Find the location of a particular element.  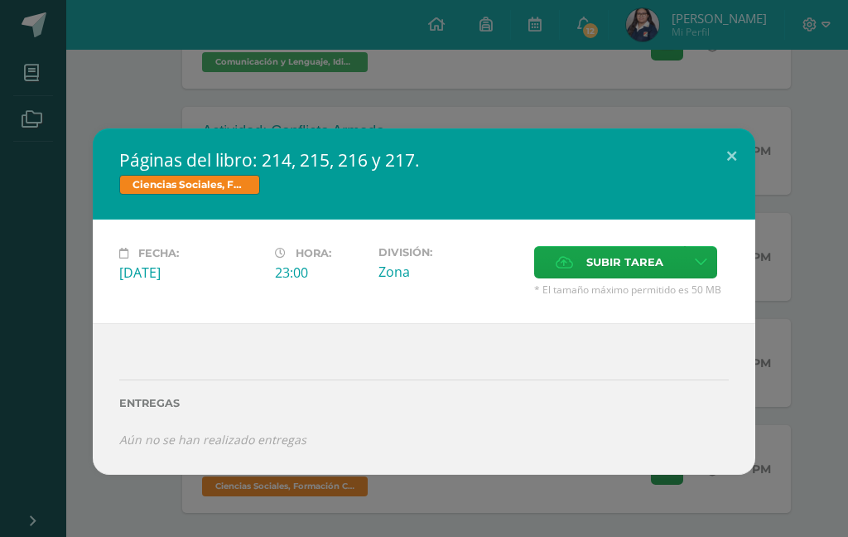

label: División: is located at coordinates (450, 252).